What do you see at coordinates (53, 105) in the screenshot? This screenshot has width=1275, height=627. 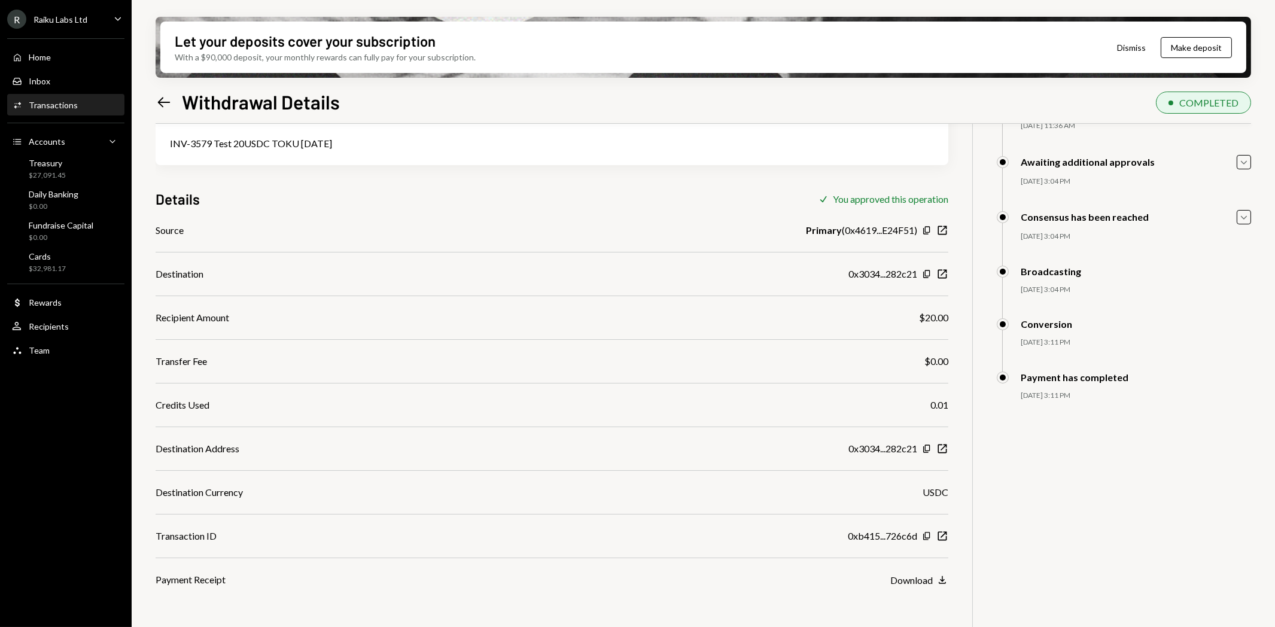 I see `div: Transactions` at bounding box center [53, 105].